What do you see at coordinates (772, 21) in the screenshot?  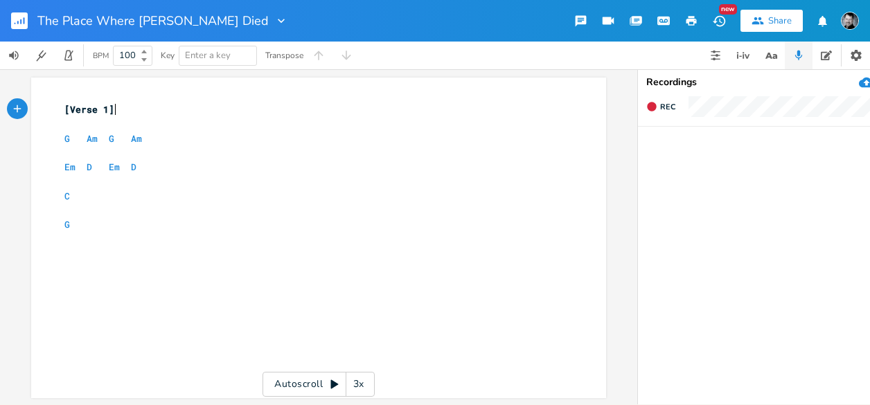 I see `button: Share` at bounding box center [772, 21].